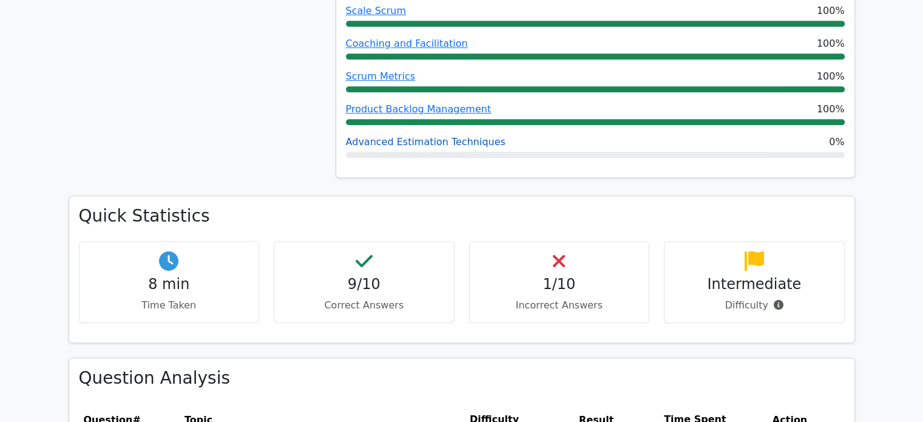 Image resolution: width=923 pixels, height=422 pixels. I want to click on a: Advanced Estimation Techniques, so click(425, 141).